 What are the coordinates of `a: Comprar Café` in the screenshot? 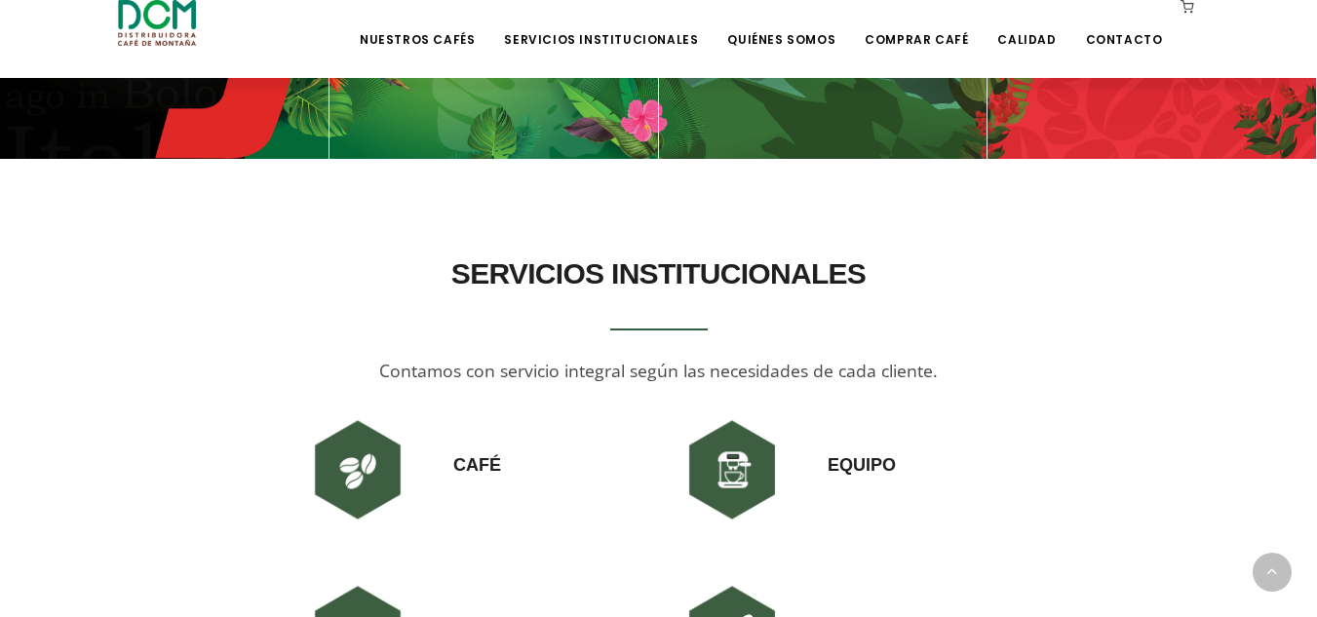 It's located at (916, 24).